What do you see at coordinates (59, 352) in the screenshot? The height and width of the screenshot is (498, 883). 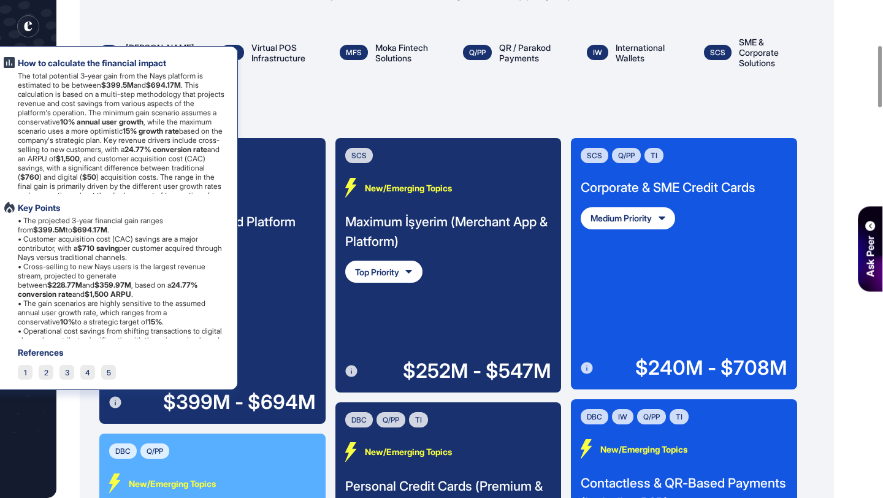 I see `div: References` at bounding box center [59, 352].